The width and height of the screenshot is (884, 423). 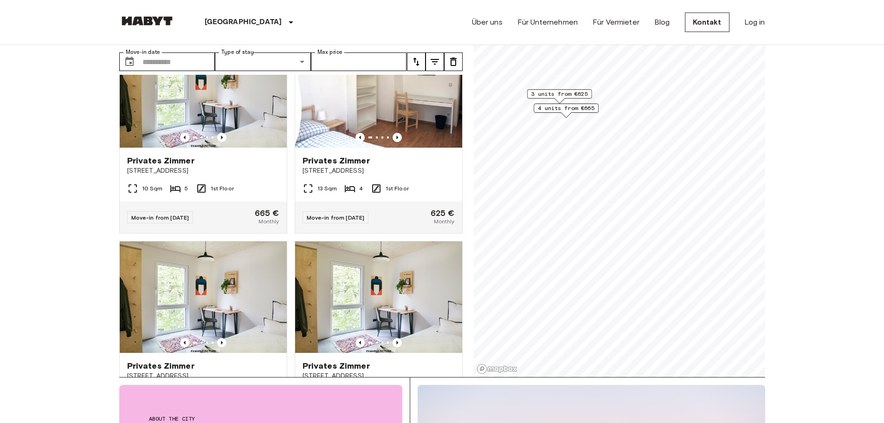 I want to click on label: Type of stay, so click(x=237, y=52).